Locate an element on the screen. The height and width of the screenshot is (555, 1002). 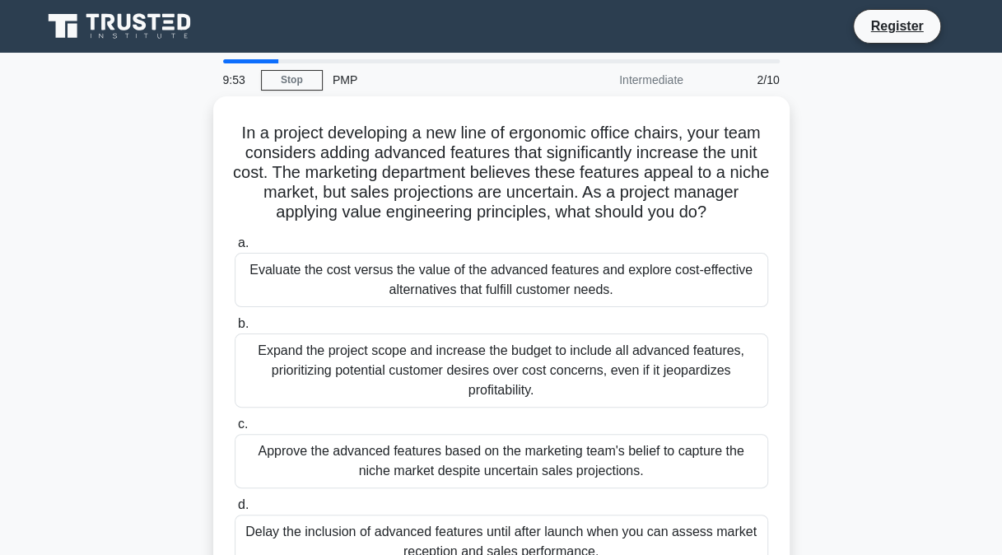
span: c. is located at coordinates (243, 423).